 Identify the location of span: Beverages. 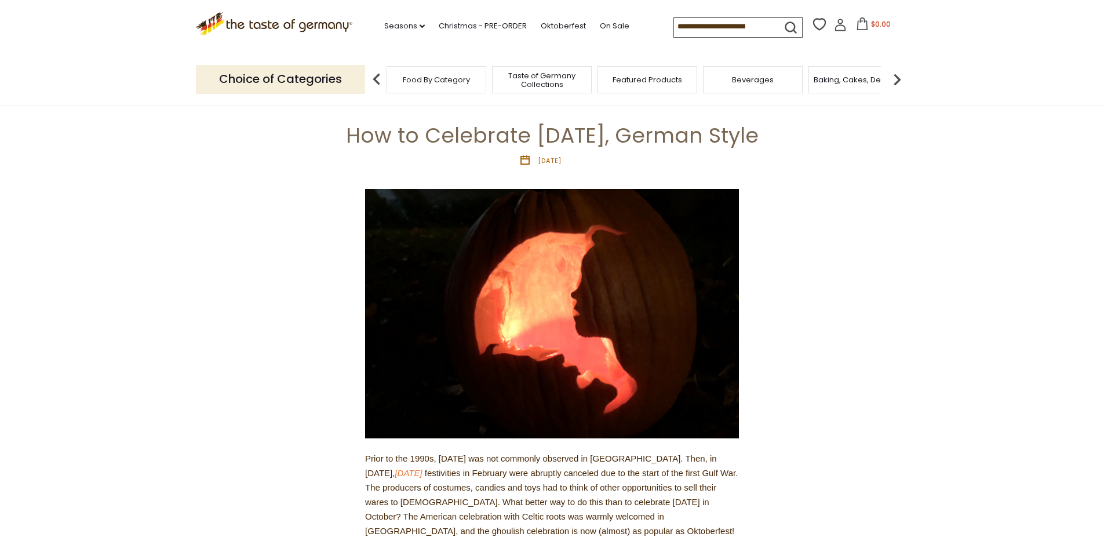
(753, 79).